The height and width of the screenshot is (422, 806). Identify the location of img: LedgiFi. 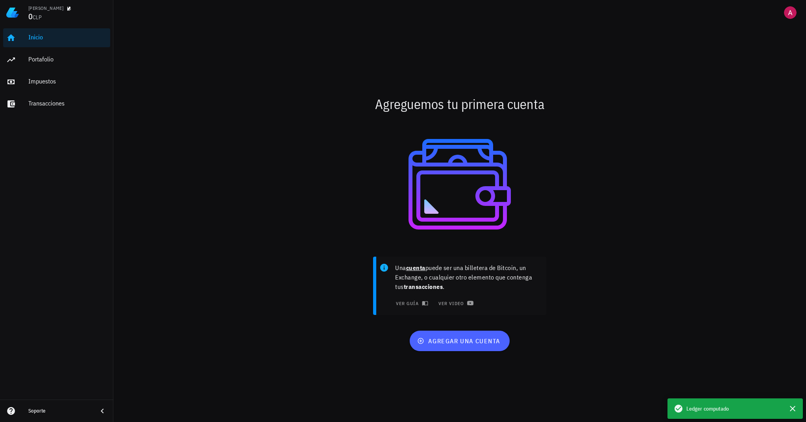
(13, 13).